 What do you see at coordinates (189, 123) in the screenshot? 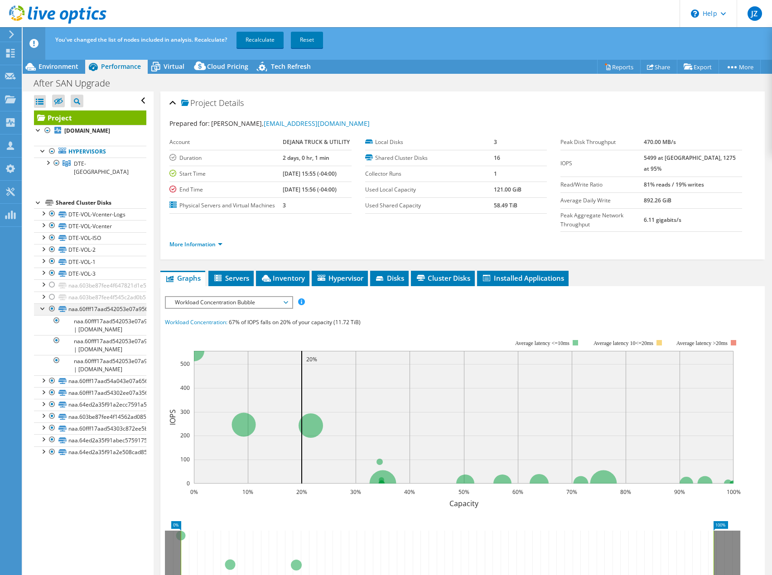
I see `label: Prepared for:` at bounding box center [189, 123].